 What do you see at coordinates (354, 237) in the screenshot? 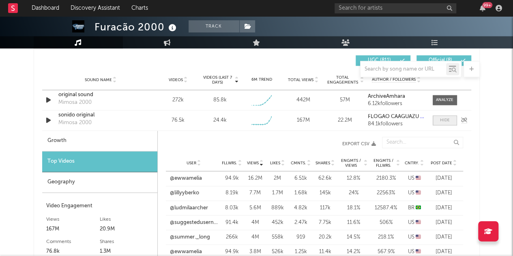
I see `div: 14.5 %` at bounding box center [354, 237].